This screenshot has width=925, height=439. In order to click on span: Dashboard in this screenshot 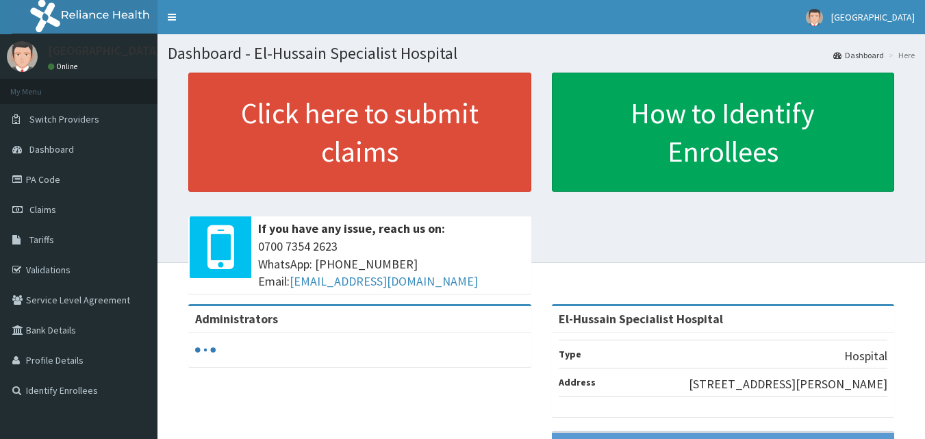, I will do `click(51, 149)`.